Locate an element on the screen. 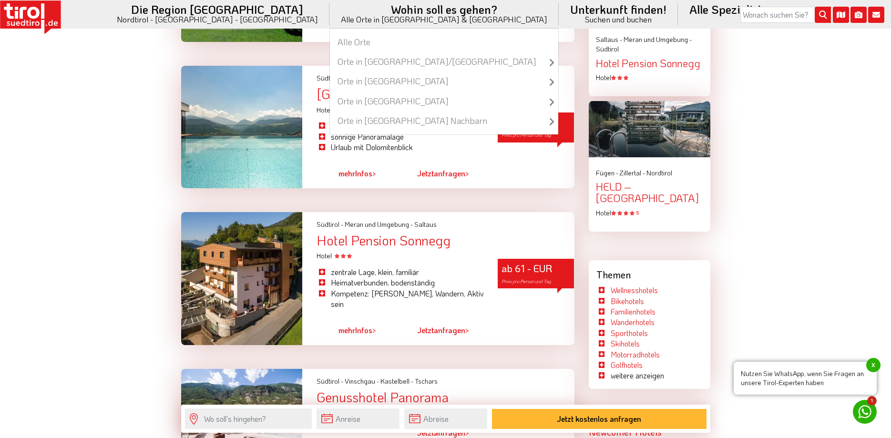 The image size is (891, 438). li: zentrale Lage, klein, familiär is located at coordinates (400, 272).